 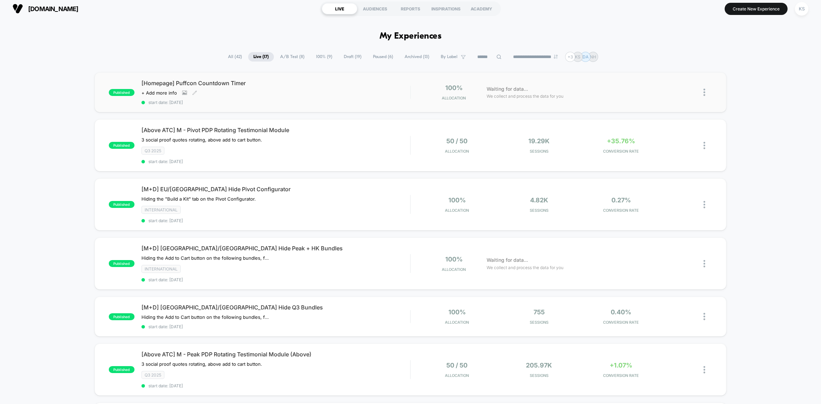 What do you see at coordinates (802, 9) in the screenshot?
I see `button: KS` at bounding box center [802, 9].